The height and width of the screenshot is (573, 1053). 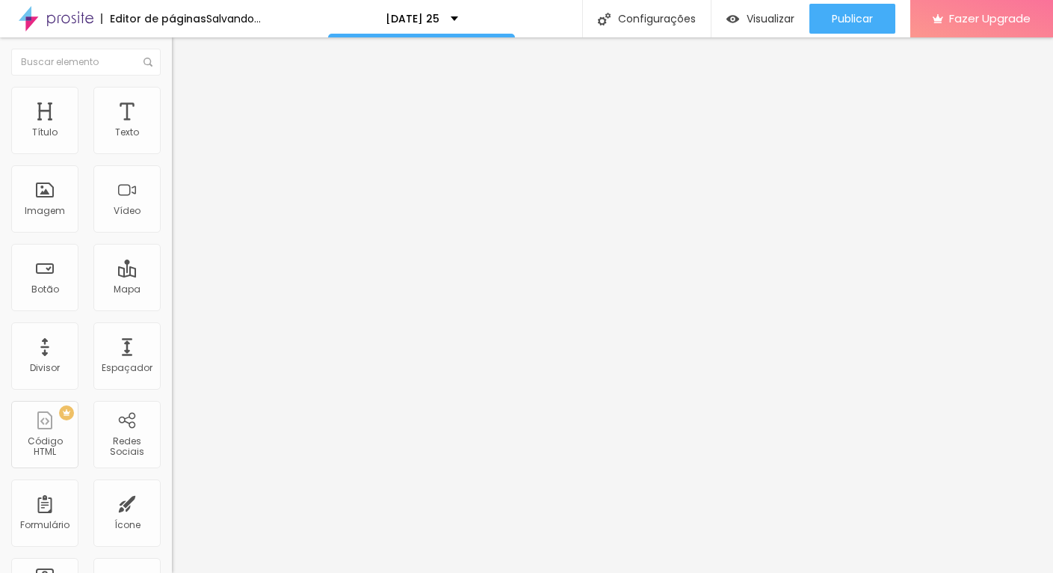 What do you see at coordinates (990, 18) in the screenshot?
I see `span: Fazer Upgrade` at bounding box center [990, 18].